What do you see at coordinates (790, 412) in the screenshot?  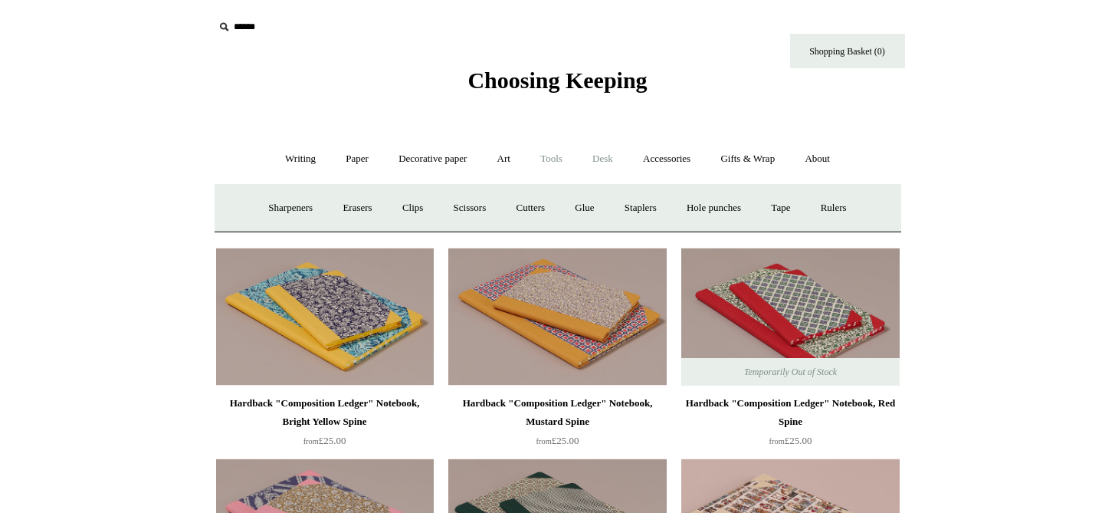 I see `div: Hardback "Composition Ledger" Notebook, Red Spine` at bounding box center [790, 412].